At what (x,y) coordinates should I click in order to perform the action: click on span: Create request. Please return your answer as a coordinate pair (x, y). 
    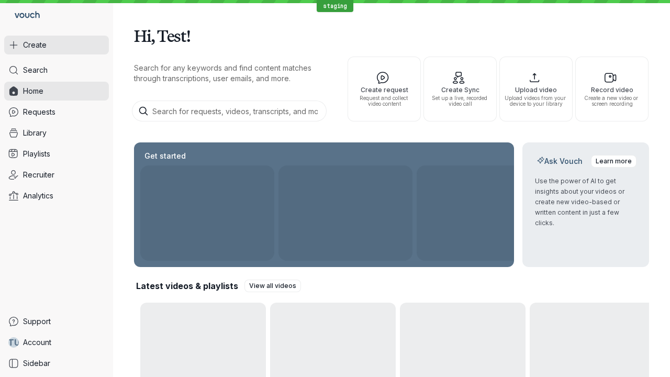
    Looking at the image, I should click on (384, 90).